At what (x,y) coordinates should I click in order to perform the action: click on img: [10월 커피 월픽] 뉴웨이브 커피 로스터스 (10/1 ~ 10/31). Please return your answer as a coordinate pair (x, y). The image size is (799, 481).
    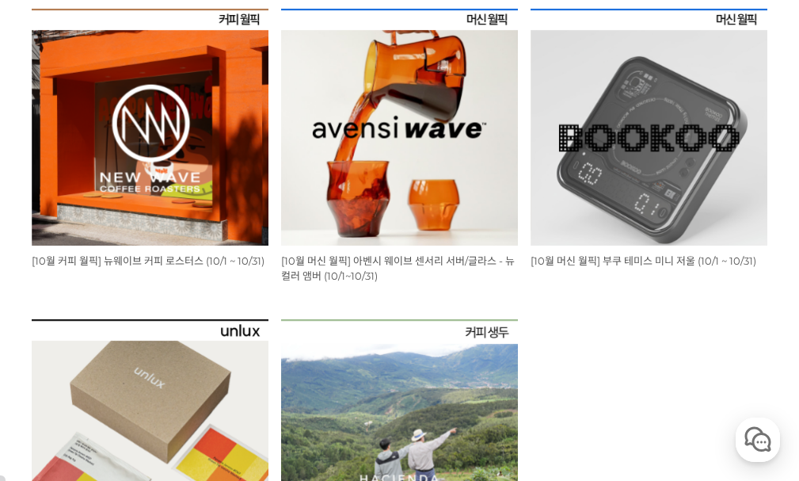
    Looking at the image, I should click on (150, 127).